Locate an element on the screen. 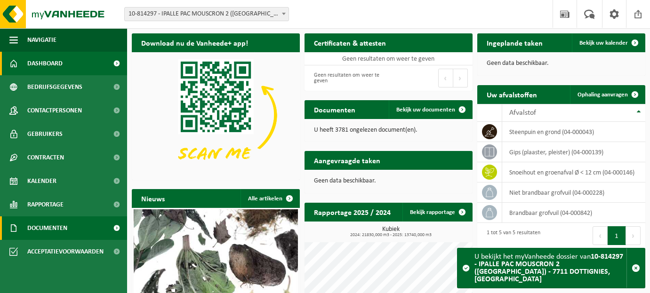  span: Afvalstof is located at coordinates (522, 113).